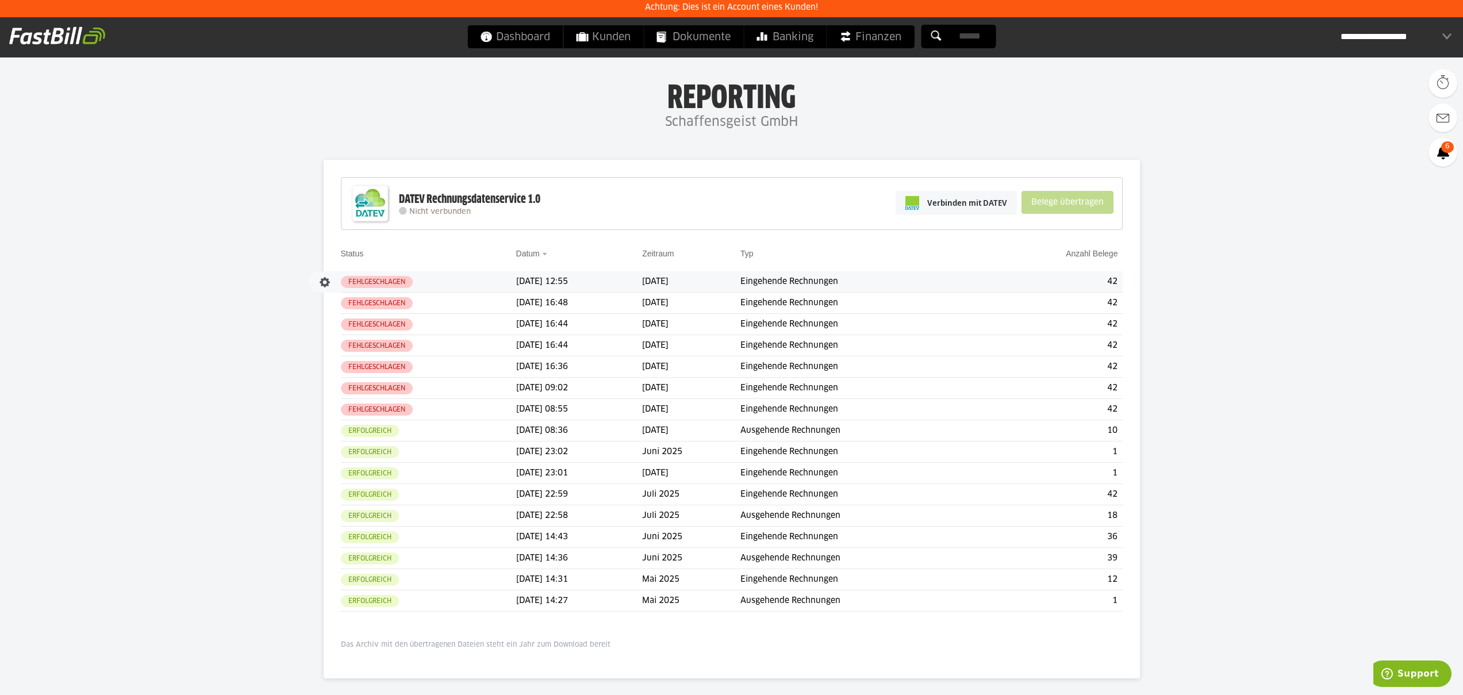  Describe the element at coordinates (912, 203) in the screenshot. I see `img: pi-datev-logo-farbig-24.svg` at that location.